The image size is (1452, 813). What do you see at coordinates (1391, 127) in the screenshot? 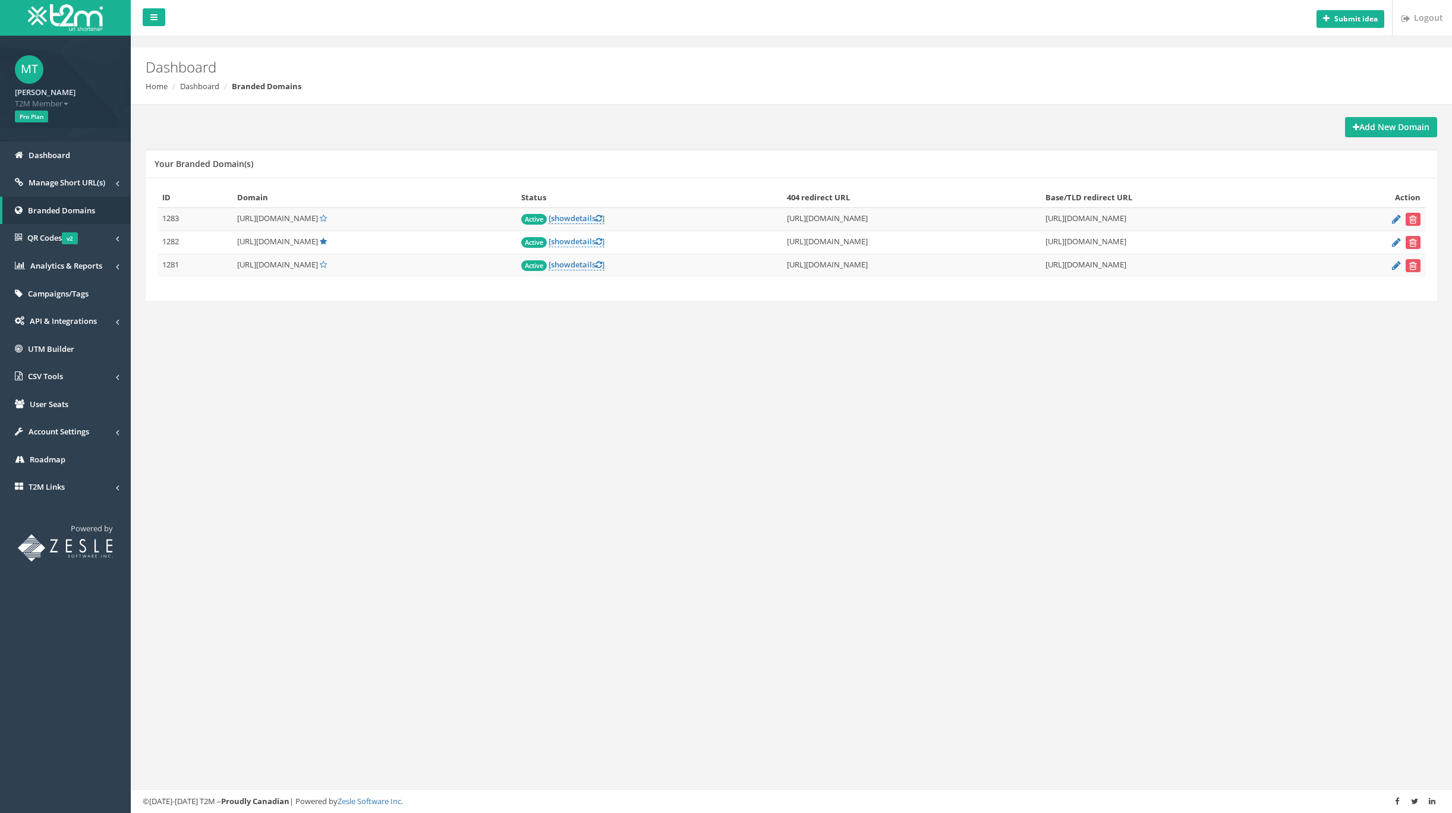
I see `a: Add New Domain` at bounding box center [1391, 127].